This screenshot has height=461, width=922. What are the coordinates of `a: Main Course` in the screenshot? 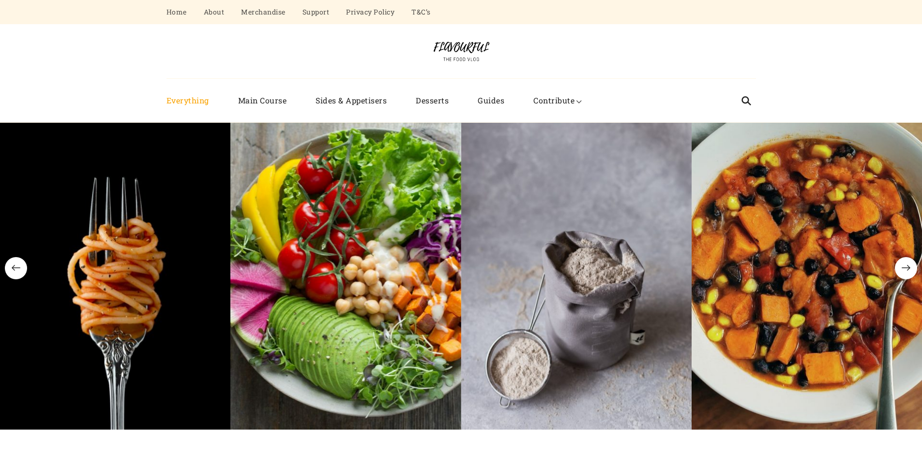 It's located at (262, 101).